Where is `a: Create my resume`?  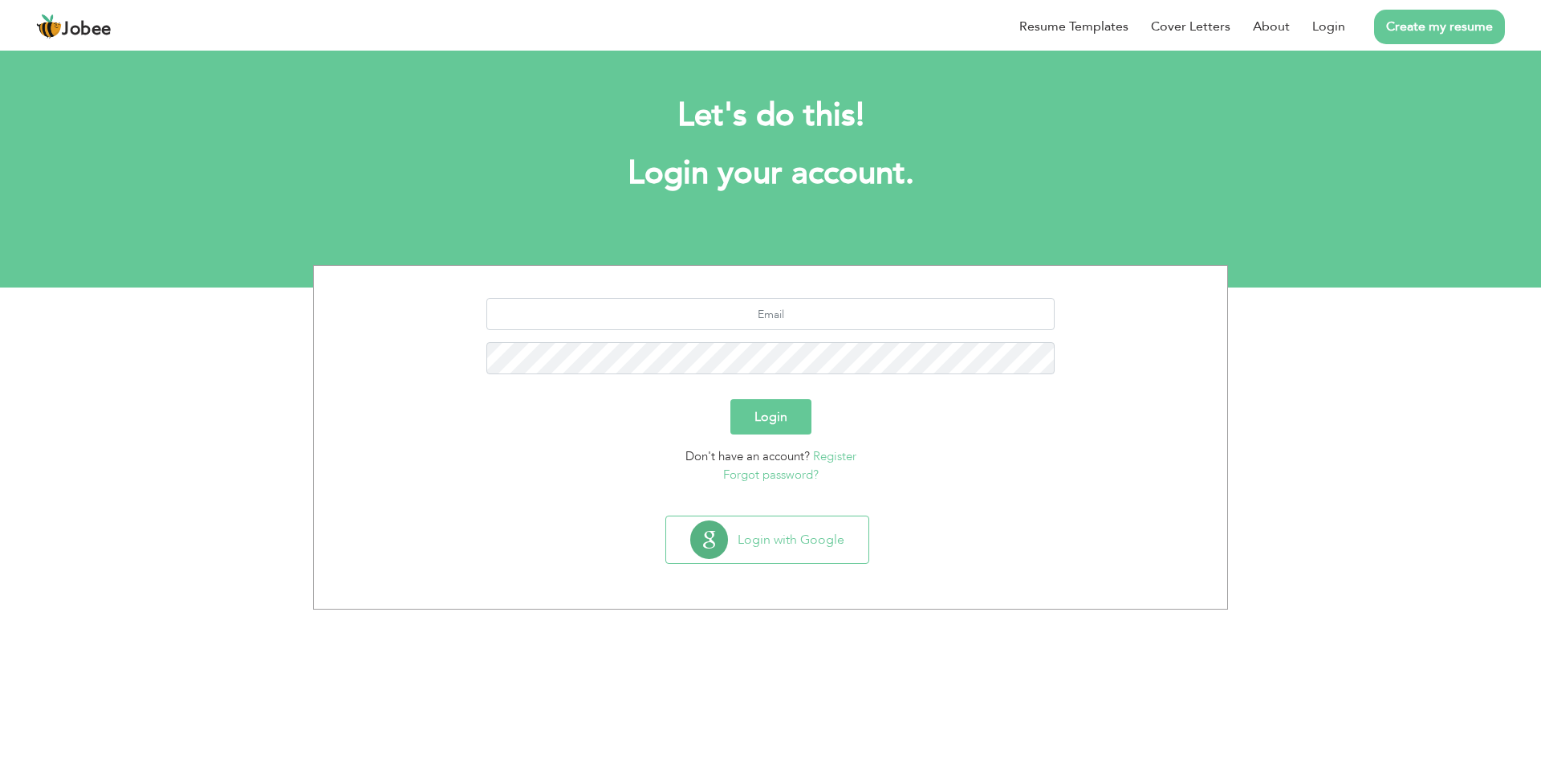 a: Create my resume is located at coordinates (1439, 26).